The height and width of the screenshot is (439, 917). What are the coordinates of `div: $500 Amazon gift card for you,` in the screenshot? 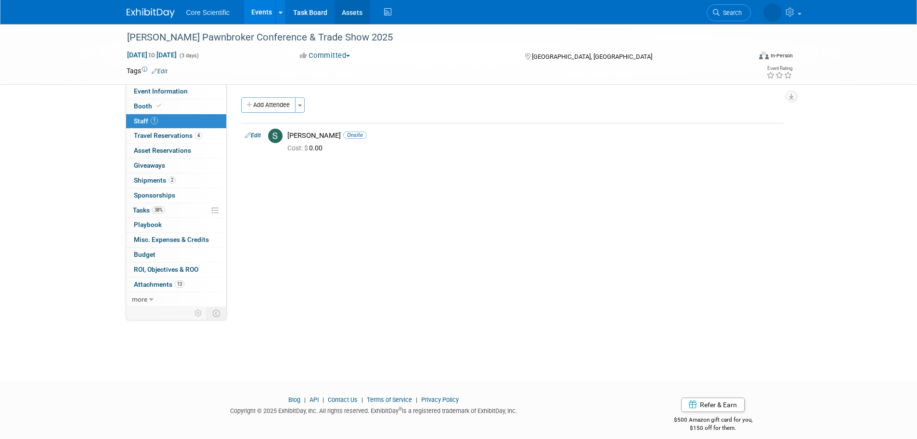 It's located at (713, 420).